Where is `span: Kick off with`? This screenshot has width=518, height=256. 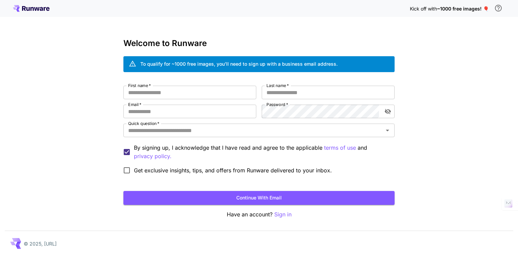
span: Kick off with is located at coordinates (423, 8).